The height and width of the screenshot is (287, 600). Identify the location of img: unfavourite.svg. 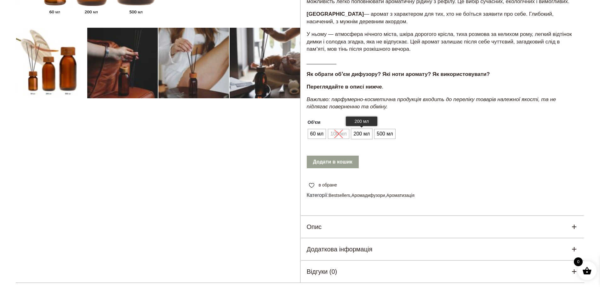
(312, 186).